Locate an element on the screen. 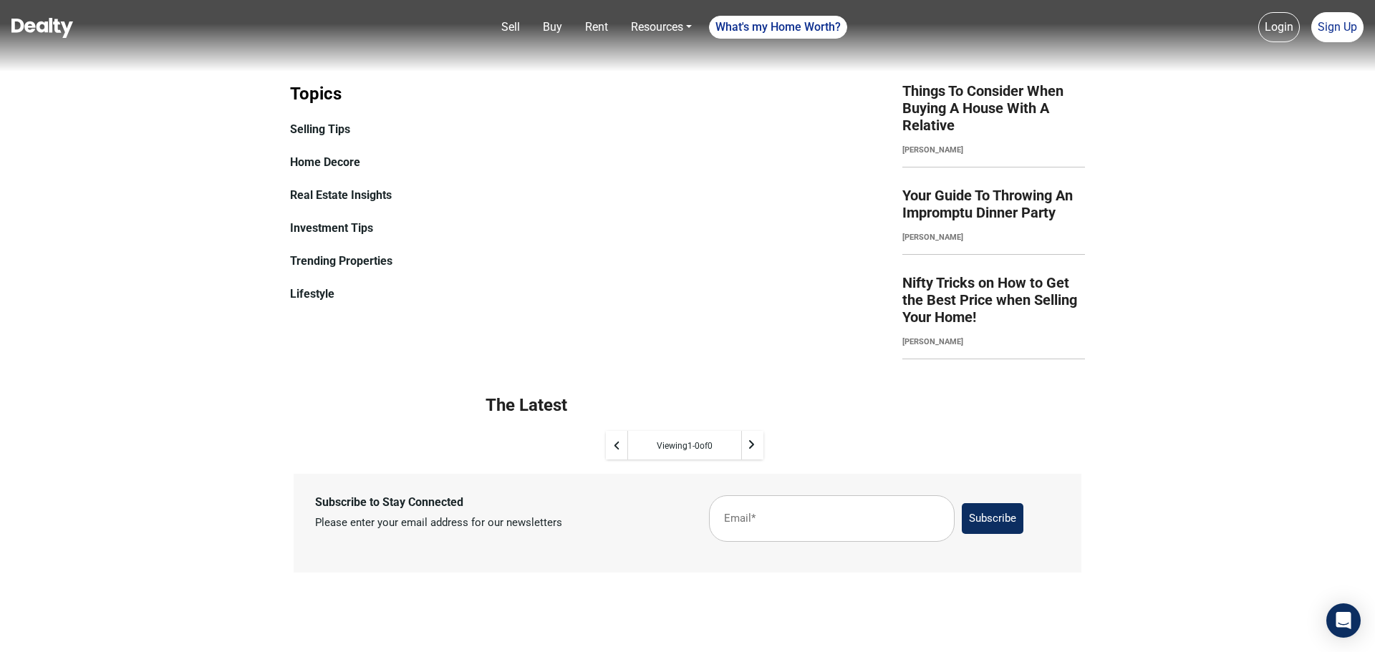  a: Rent is located at coordinates (597, 27).